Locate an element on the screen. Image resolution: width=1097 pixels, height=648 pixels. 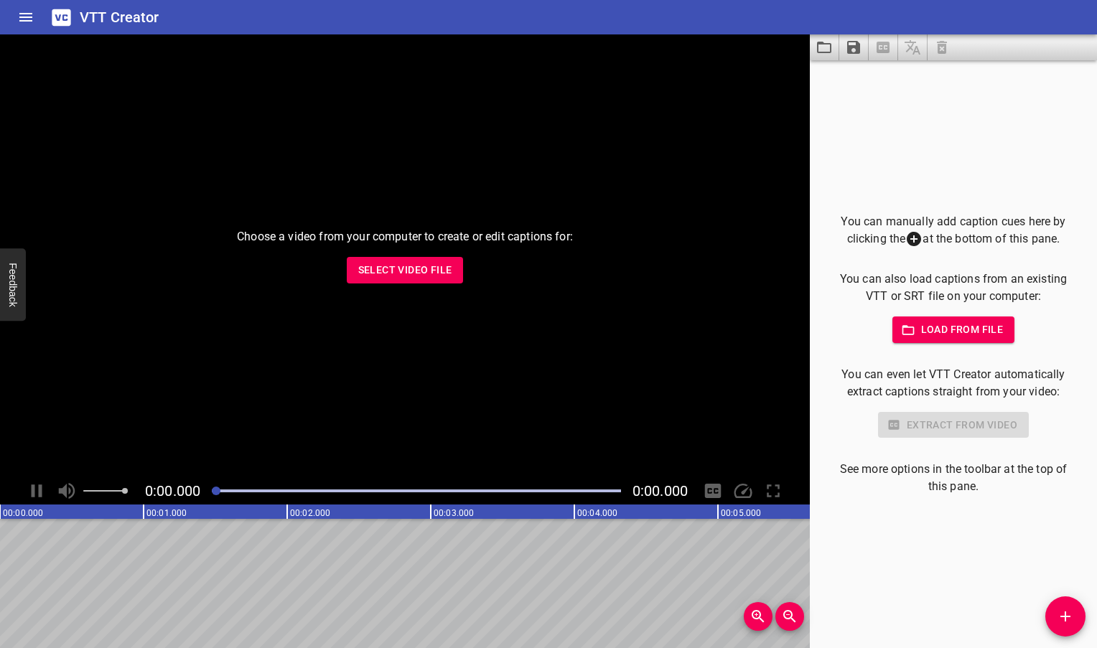
div: Hide/Show Captions is located at coordinates (713, 491).